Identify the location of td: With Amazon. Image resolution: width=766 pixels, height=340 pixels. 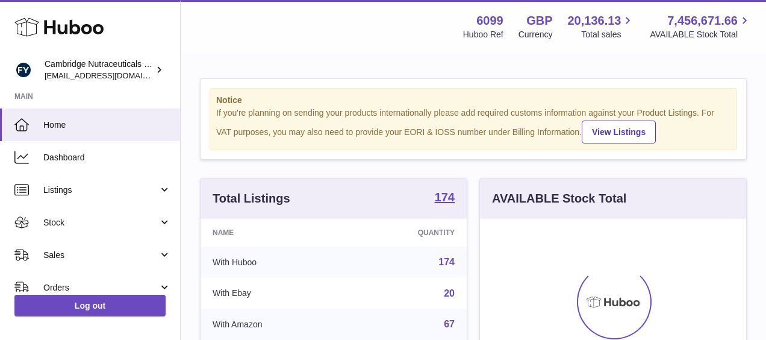
(273, 324).